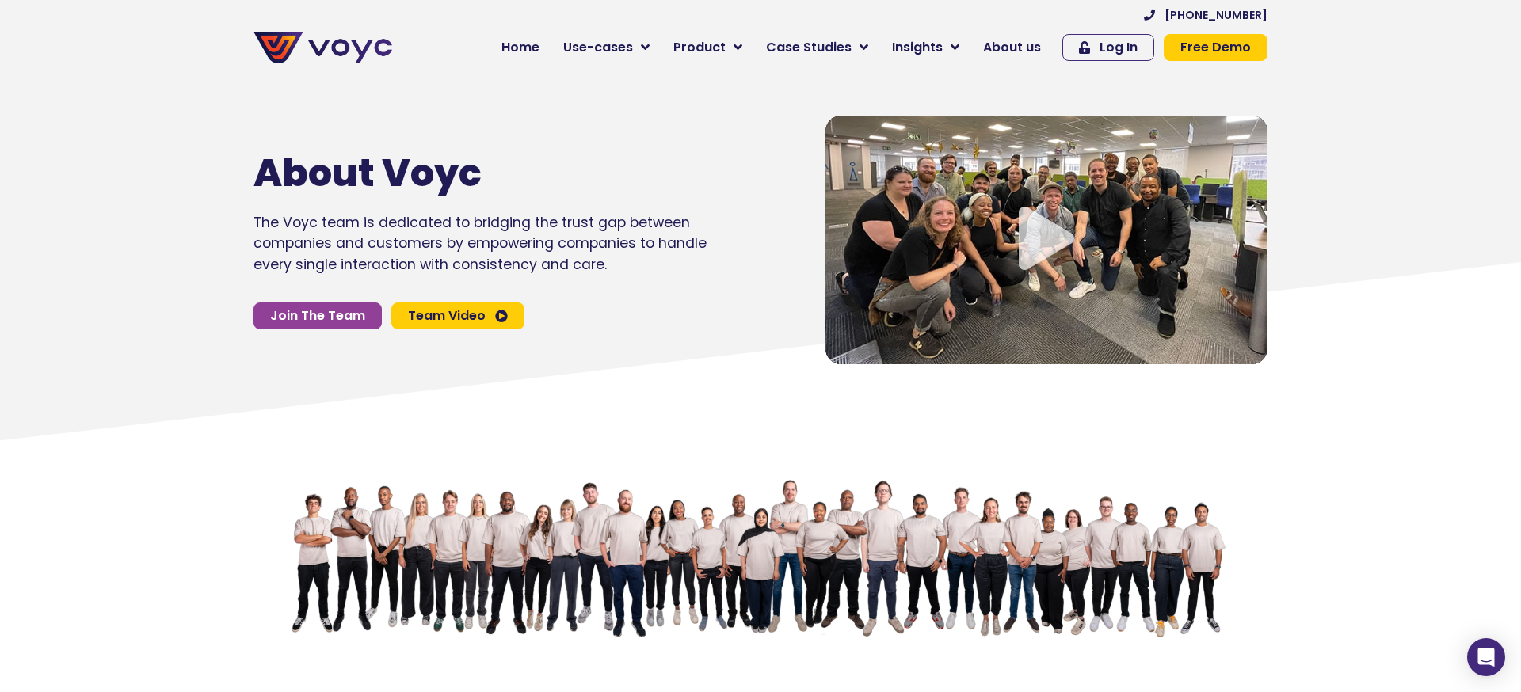 This screenshot has height=692, width=1521. I want to click on a: About us, so click(1012, 48).